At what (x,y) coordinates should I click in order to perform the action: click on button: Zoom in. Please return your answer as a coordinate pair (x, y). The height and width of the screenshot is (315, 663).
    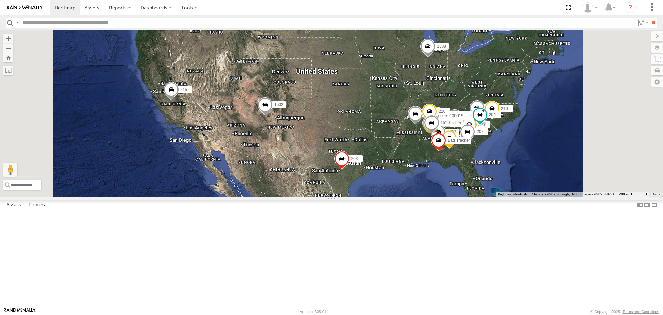
    Looking at the image, I should click on (8, 38).